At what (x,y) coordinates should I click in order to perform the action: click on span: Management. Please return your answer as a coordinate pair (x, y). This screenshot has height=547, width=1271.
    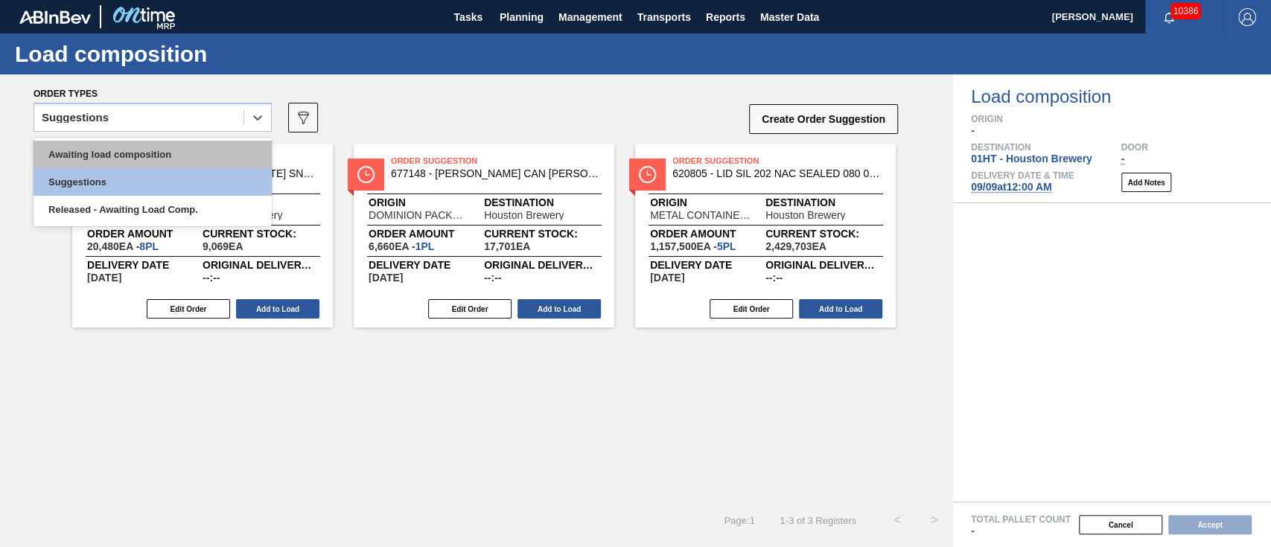
    Looking at the image, I should click on (591, 17).